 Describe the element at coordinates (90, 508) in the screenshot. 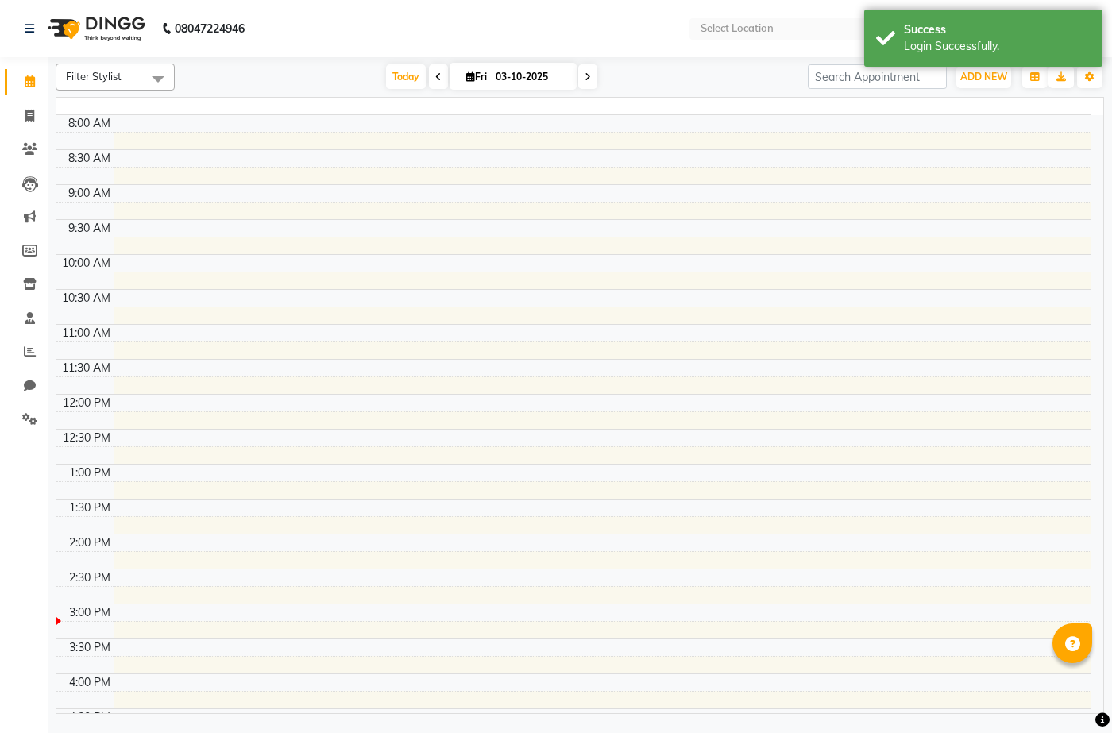

I see `div: 1:30 PM` at that location.